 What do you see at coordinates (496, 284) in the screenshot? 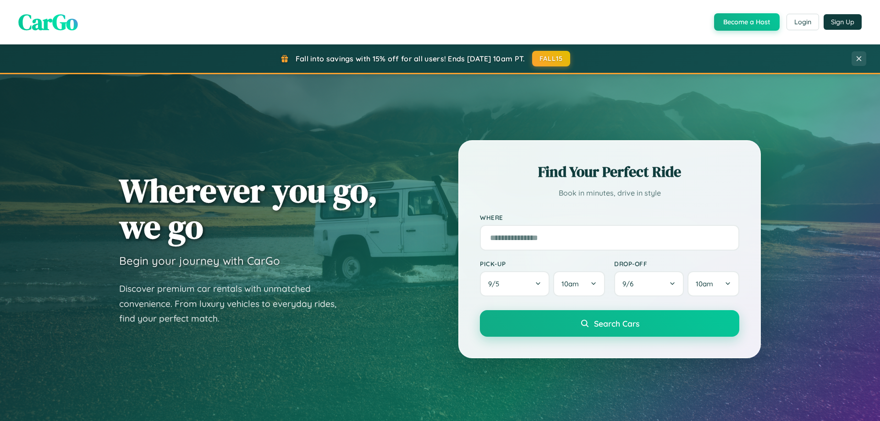
I see `span: 9 / 5` at bounding box center [496, 284].